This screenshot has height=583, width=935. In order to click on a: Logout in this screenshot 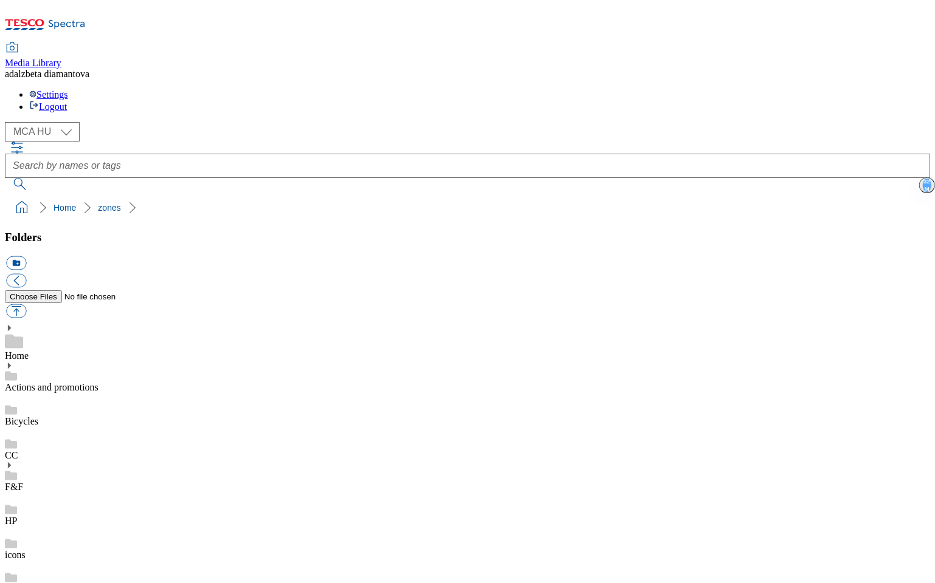, I will do `click(48, 106)`.